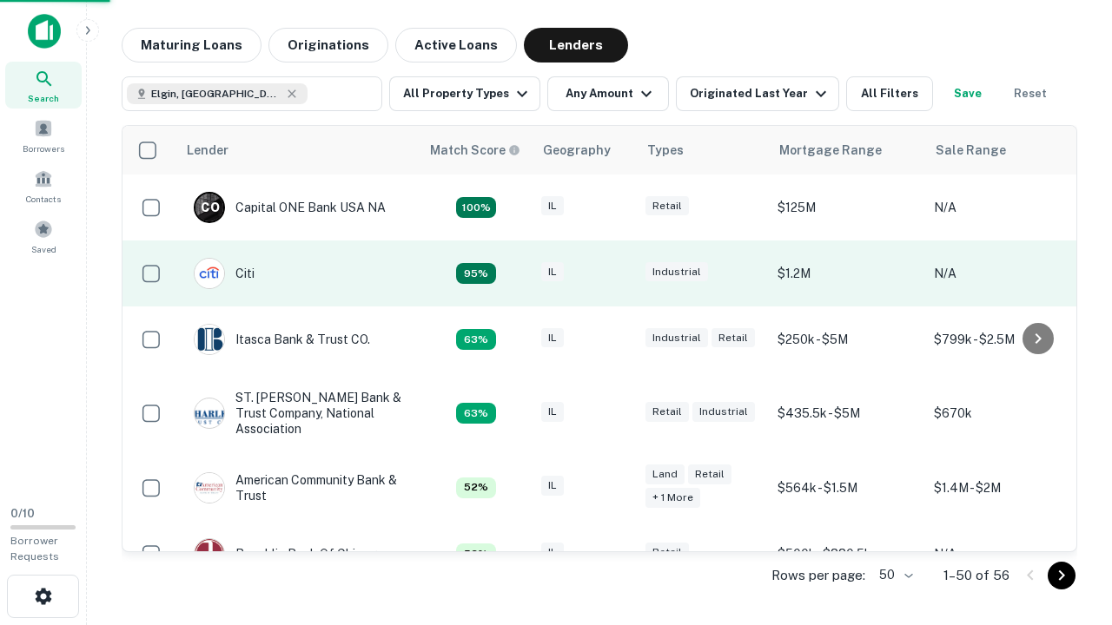 The image size is (1112, 625). Describe the element at coordinates (1003, 340) in the screenshot. I see `td: $799k - $2.5M` at that location.